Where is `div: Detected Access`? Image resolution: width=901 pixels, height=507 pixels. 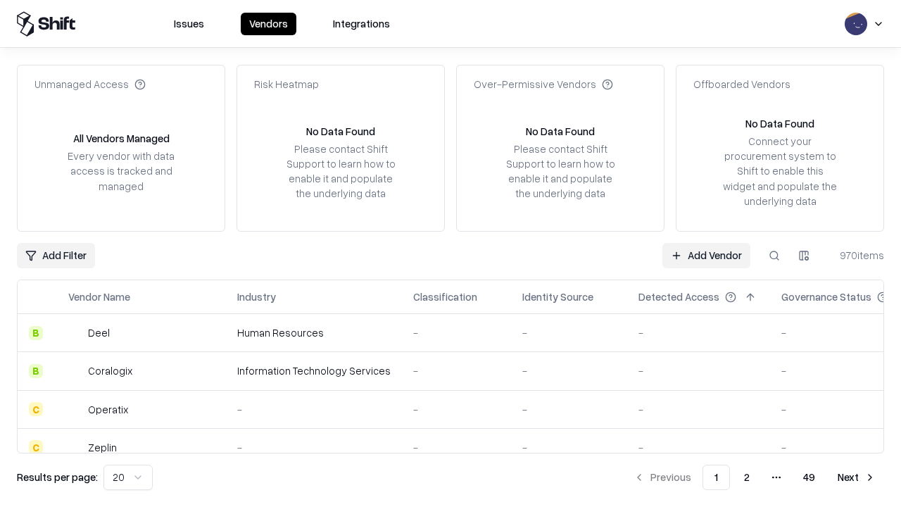
div: Detected Access is located at coordinates (678, 296).